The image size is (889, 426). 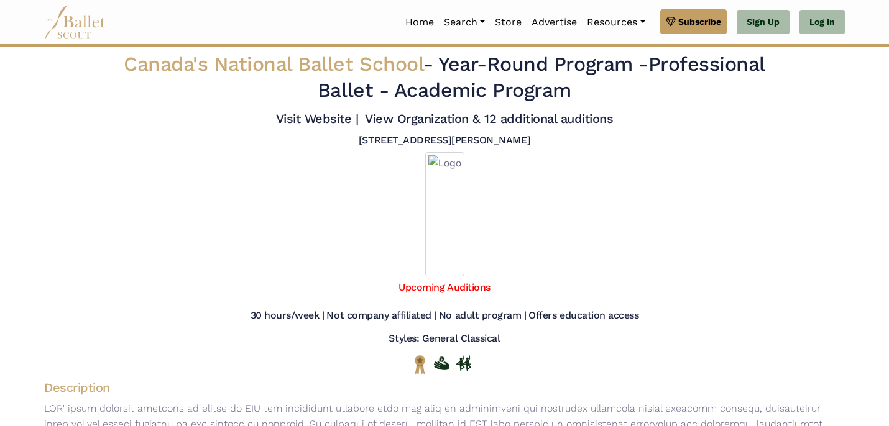 I want to click on h5: Styles: General Classical, so click(x=444, y=339).